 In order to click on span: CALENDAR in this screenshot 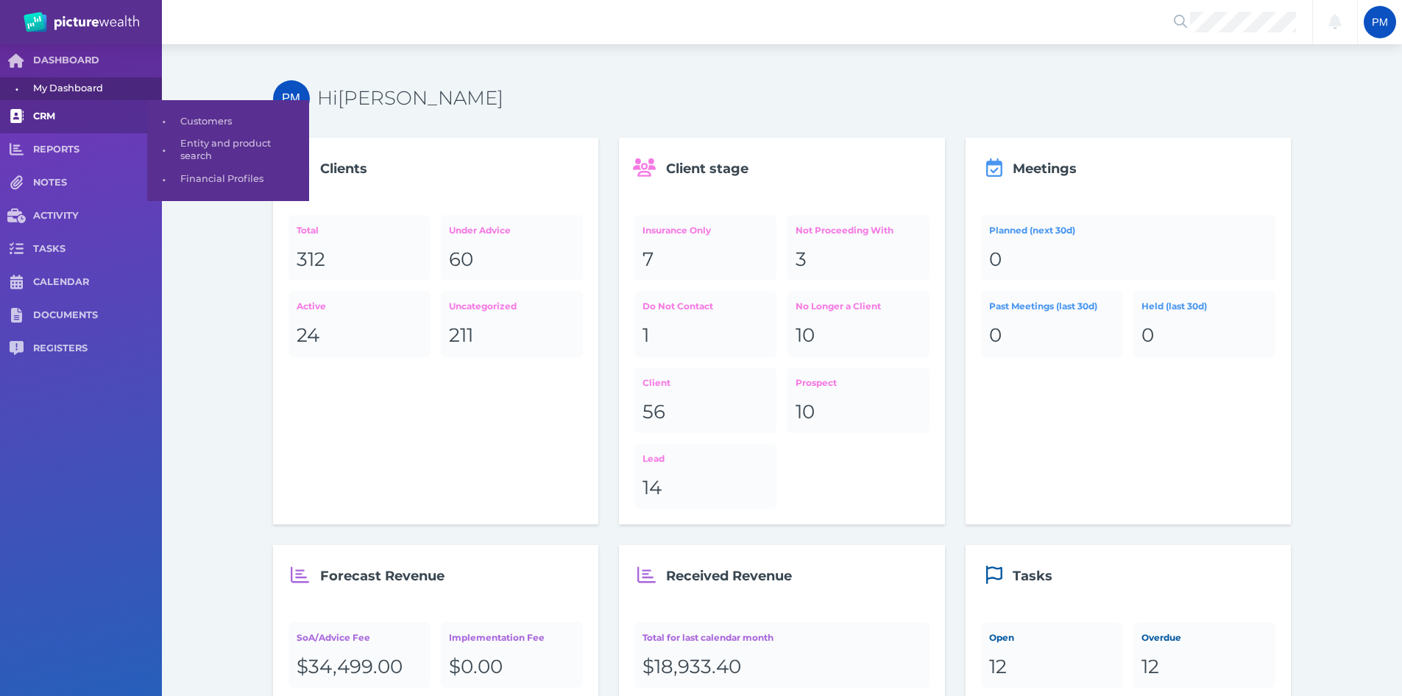, I will do `click(97, 282)`.